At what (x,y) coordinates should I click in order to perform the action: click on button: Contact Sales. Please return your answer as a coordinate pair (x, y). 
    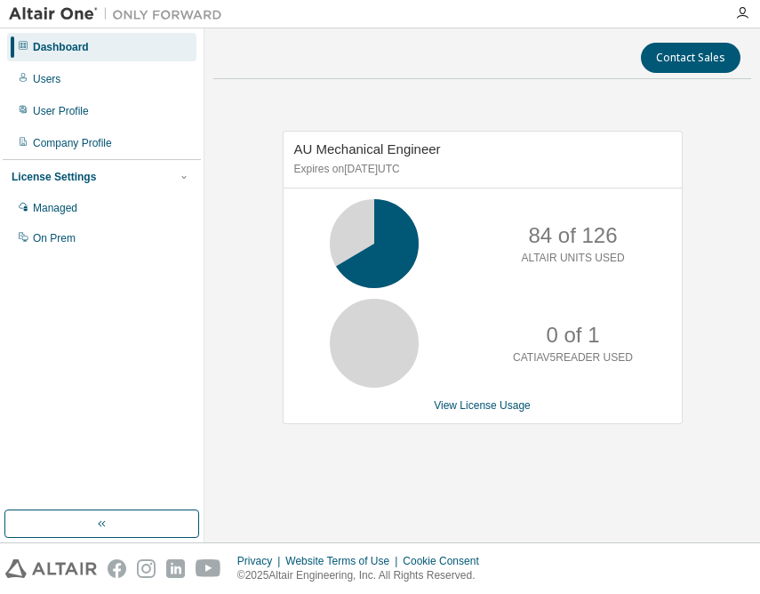
    Looking at the image, I should click on (691, 58).